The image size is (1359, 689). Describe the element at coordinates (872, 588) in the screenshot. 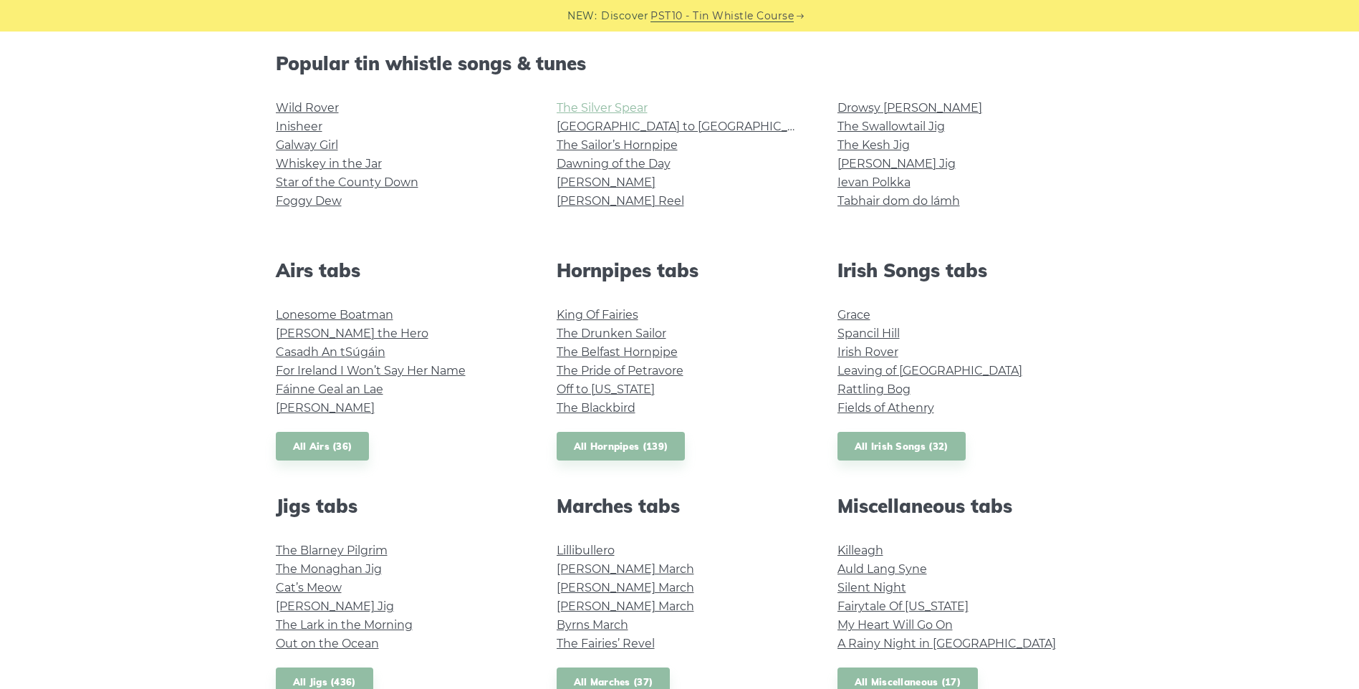

I see `a: Silent Night` at that location.